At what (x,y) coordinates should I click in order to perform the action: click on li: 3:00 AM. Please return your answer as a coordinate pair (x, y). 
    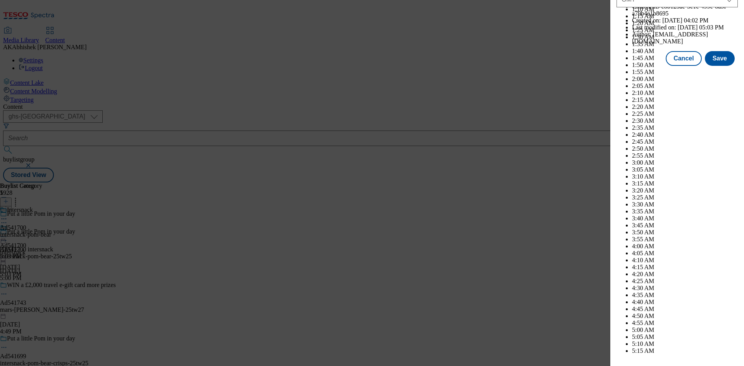
    Looking at the image, I should click on (684, 163).